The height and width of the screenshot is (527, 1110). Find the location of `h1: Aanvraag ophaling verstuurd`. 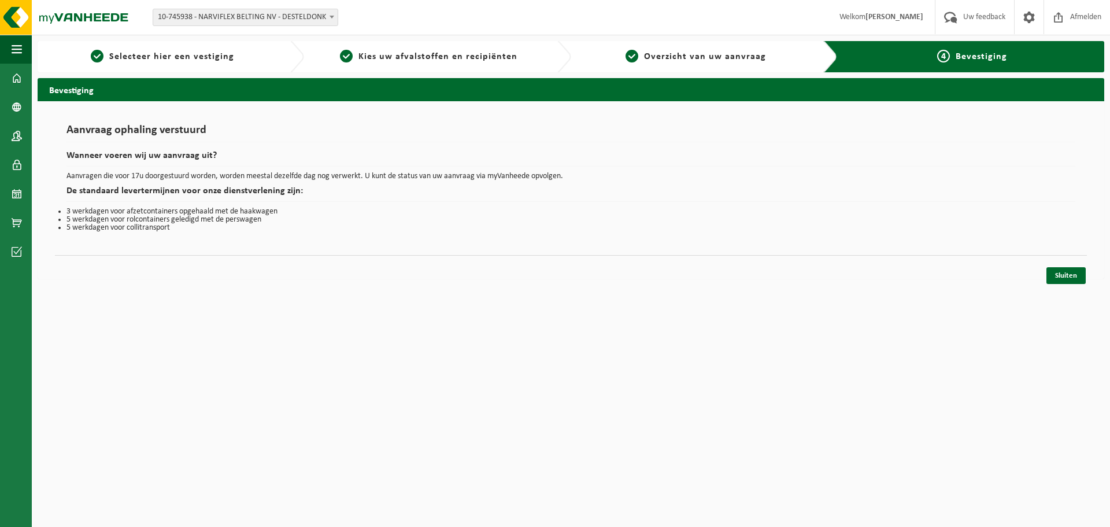

h1: Aanvraag ophaling verstuurd is located at coordinates (571, 133).